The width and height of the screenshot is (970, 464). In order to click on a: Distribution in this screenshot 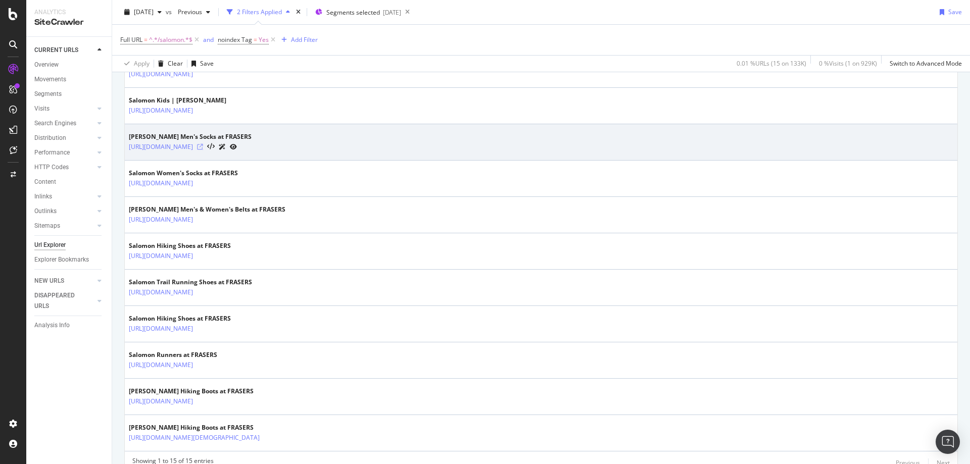, I will do `click(64, 138)`.